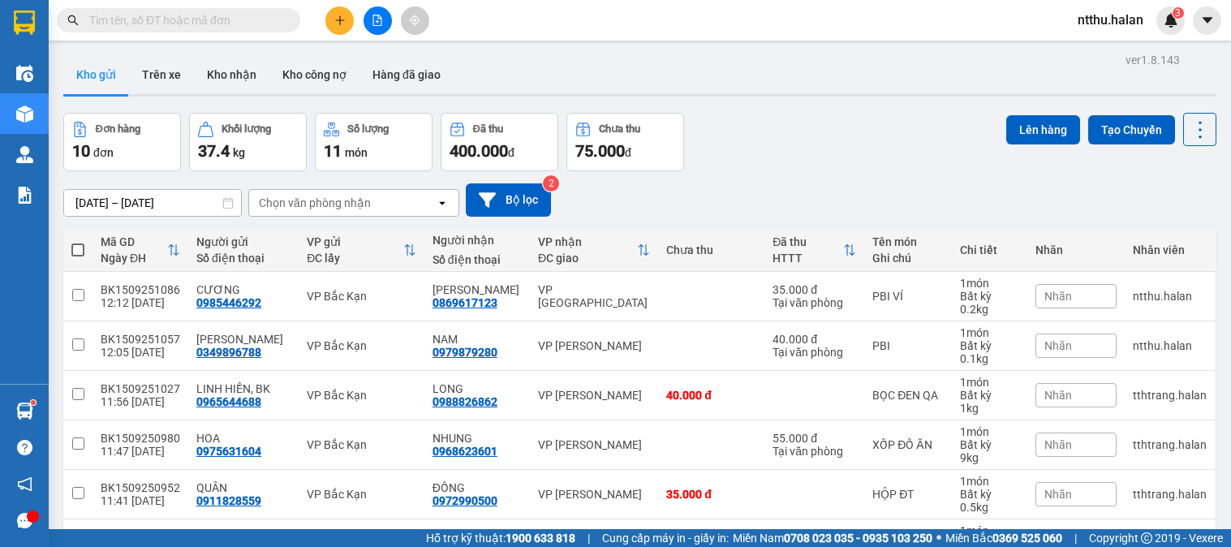  Describe the element at coordinates (33, 403) in the screenshot. I see `sup: 1` at that location.